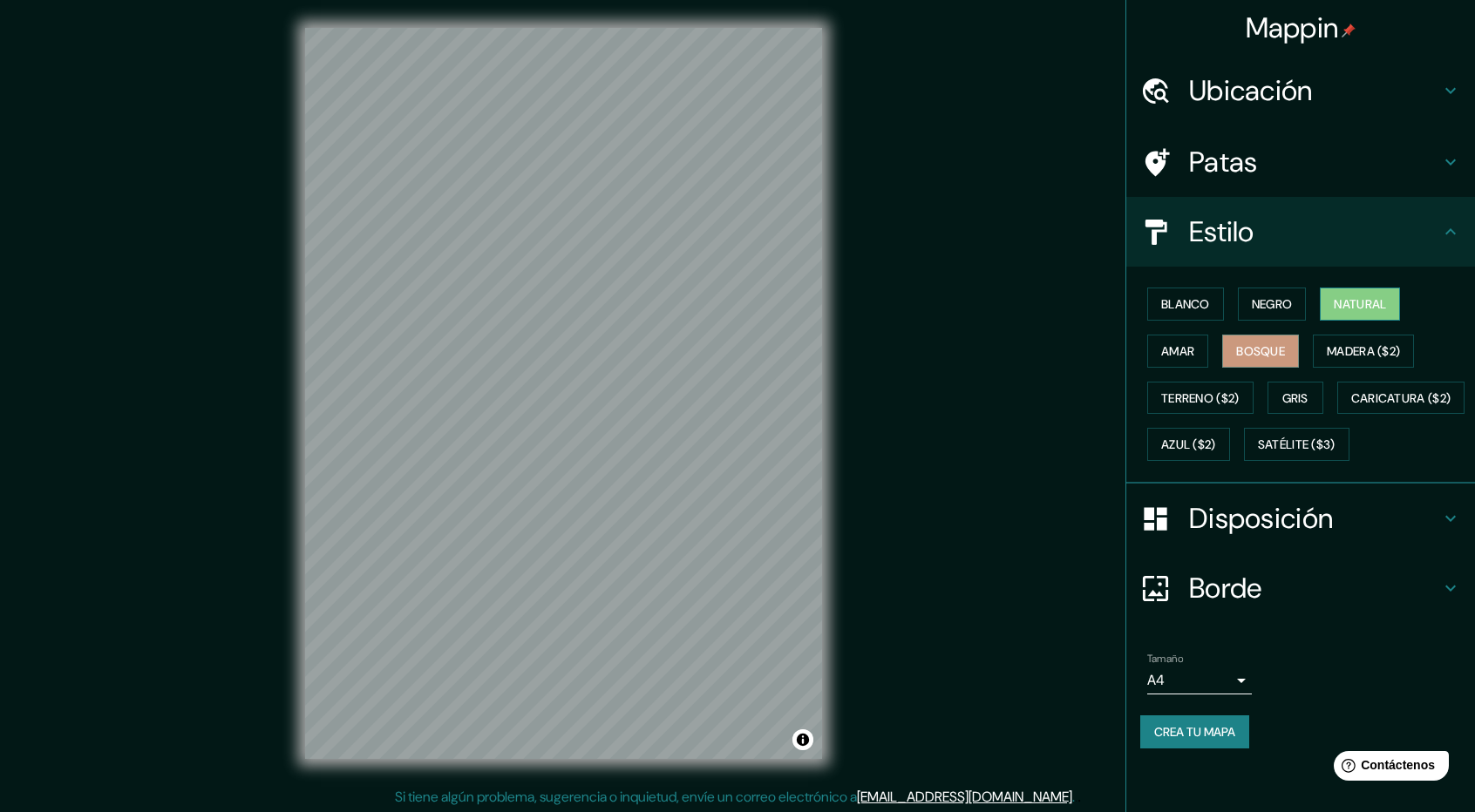 The height and width of the screenshot is (812, 1475). I want to click on div: Disposición, so click(1300, 518).